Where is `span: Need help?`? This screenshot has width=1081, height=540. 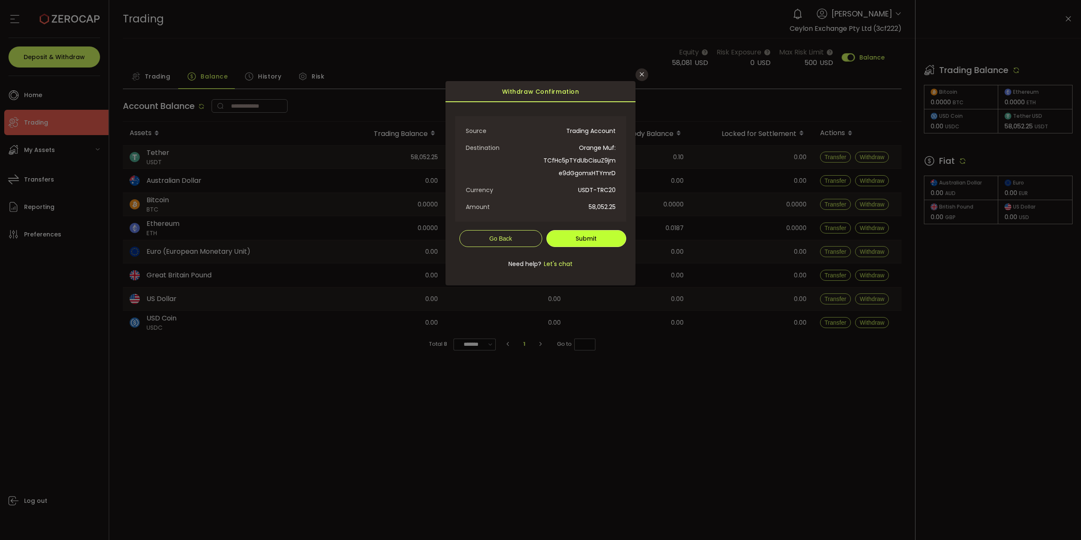 span: Need help? is located at coordinates (525, 264).